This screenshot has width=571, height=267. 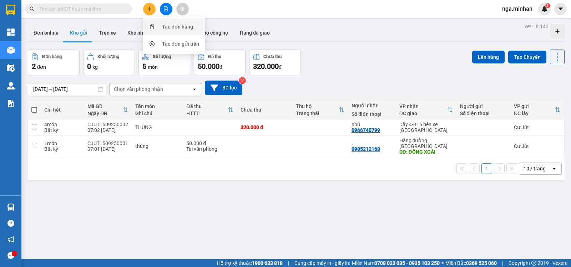 What do you see at coordinates (11, 239) in the screenshot?
I see `span: notification` at bounding box center [11, 239].